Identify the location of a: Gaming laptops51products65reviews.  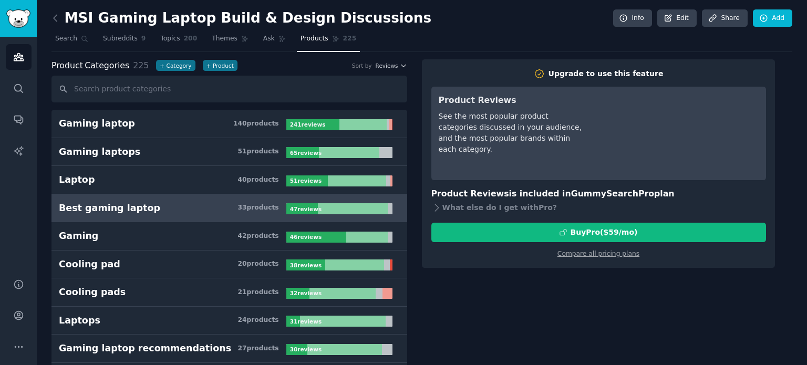
(229, 152).